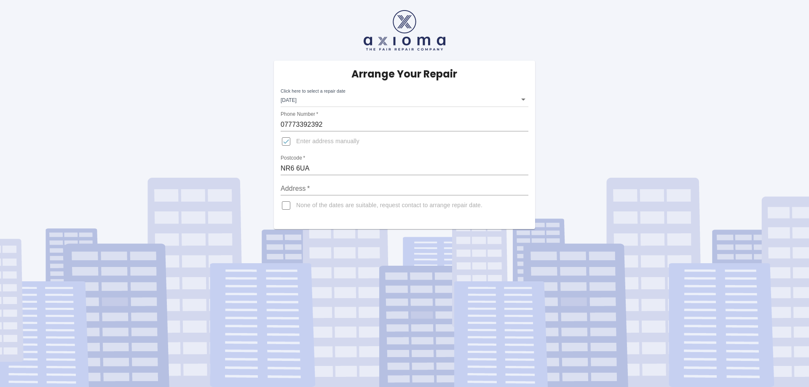 The image size is (809, 387). Describe the element at coordinates (293, 158) in the screenshot. I see `label: Postcode` at that location.